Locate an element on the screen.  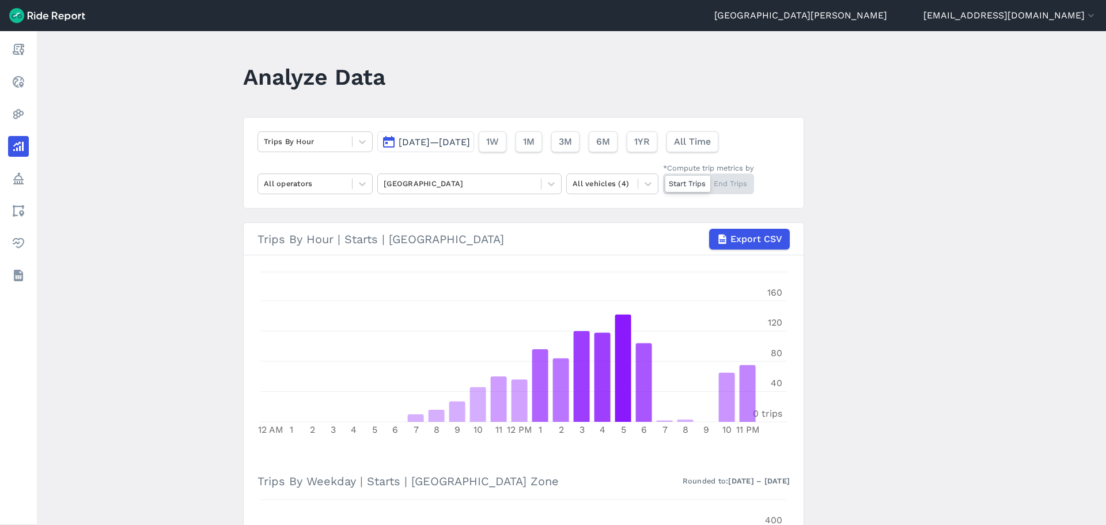
tspan: 120 is located at coordinates (775, 322).